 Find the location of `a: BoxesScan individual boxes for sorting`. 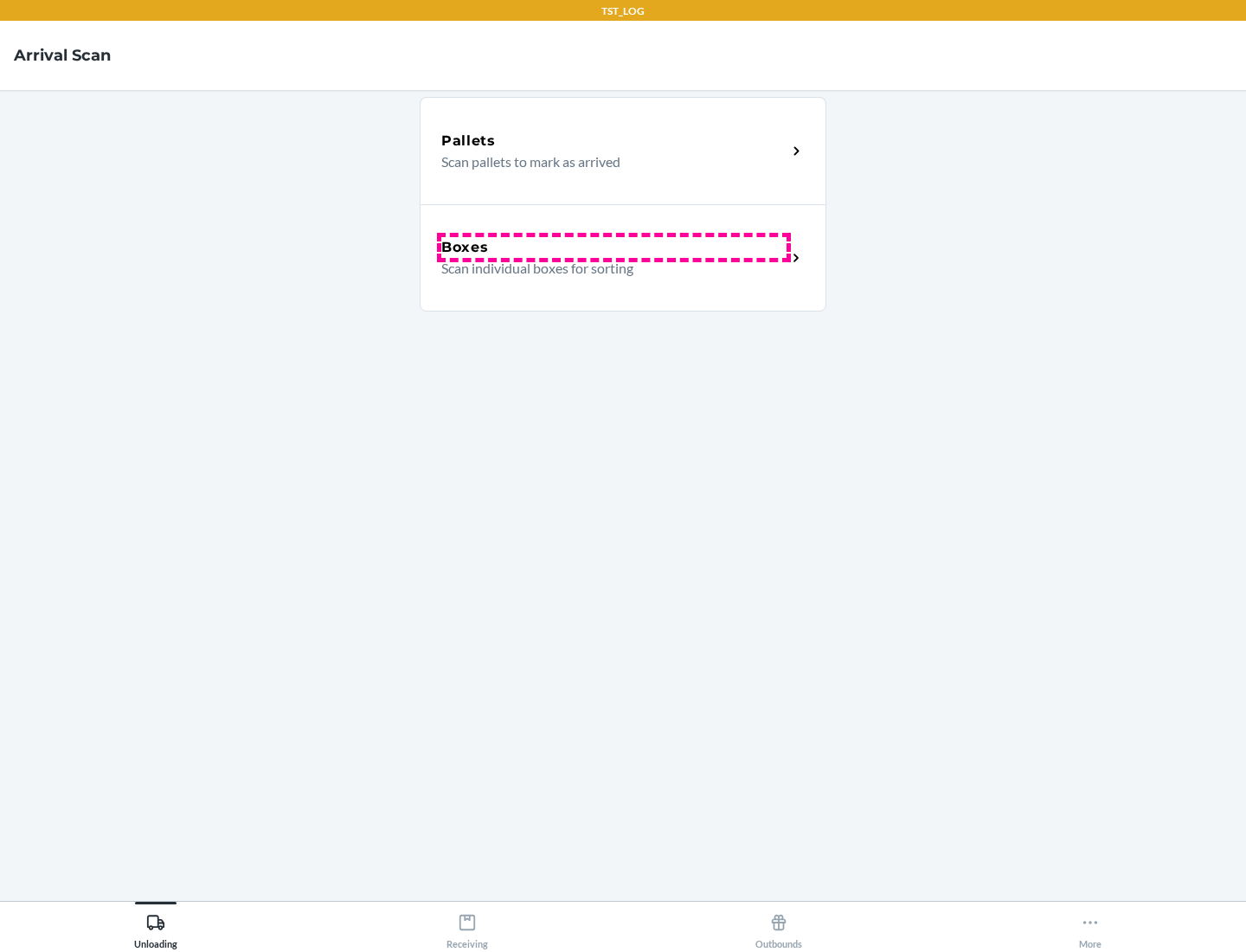

a: BoxesScan individual boxes for sorting is located at coordinates (623, 258).